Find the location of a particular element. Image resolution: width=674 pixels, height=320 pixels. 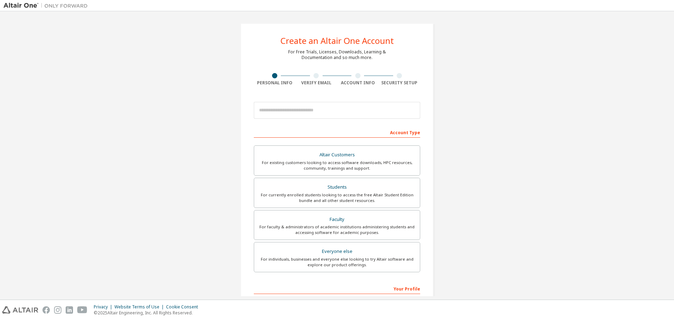

div: Faculty is located at coordinates (337, 220).